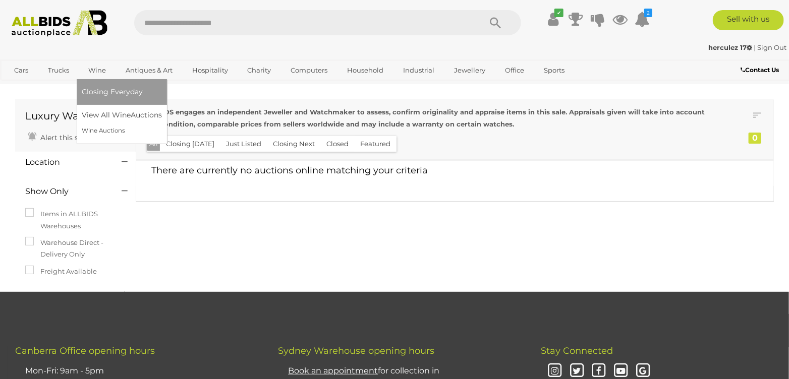 The height and width of the screenshot is (379, 789). Describe the element at coordinates (59, 70) in the screenshot. I see `a: Trucks` at that location.